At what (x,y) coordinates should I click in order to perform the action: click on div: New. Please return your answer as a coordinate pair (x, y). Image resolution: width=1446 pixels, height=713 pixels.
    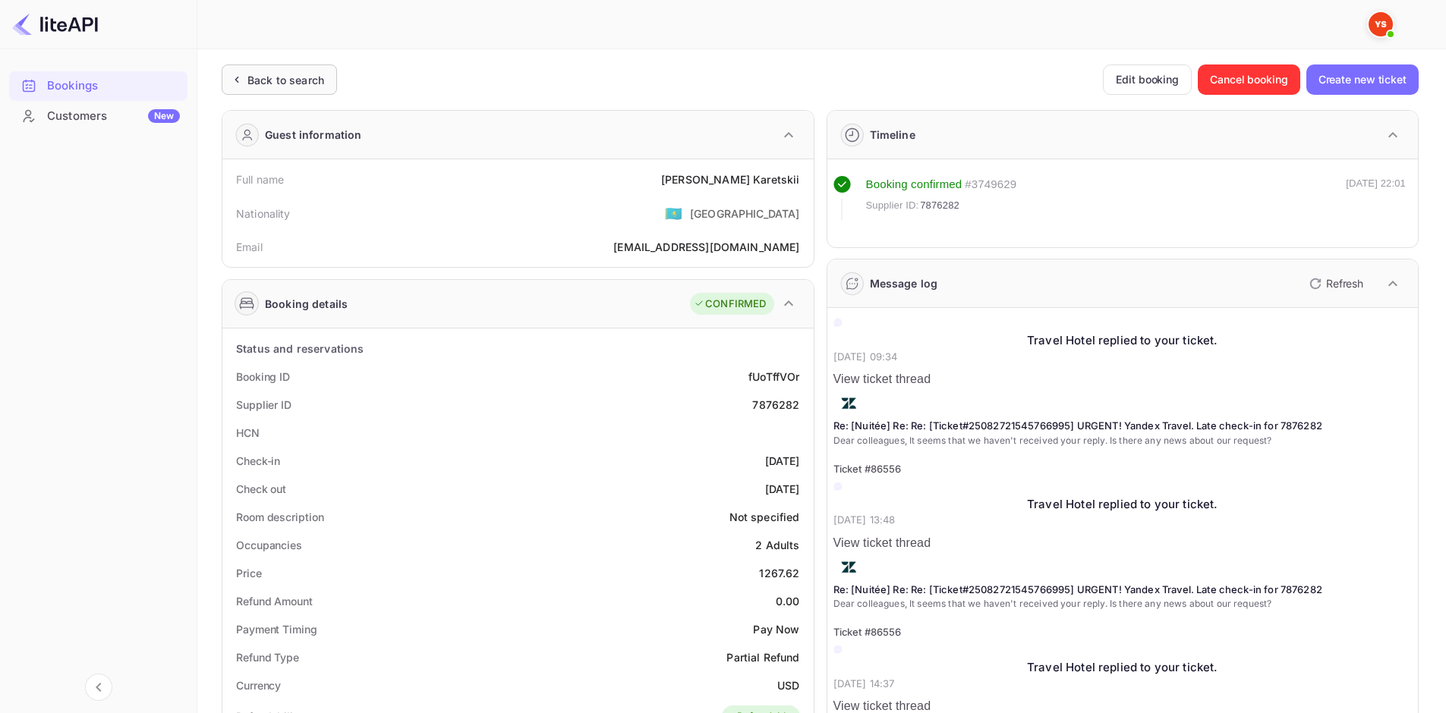
    Looking at the image, I should click on (164, 116).